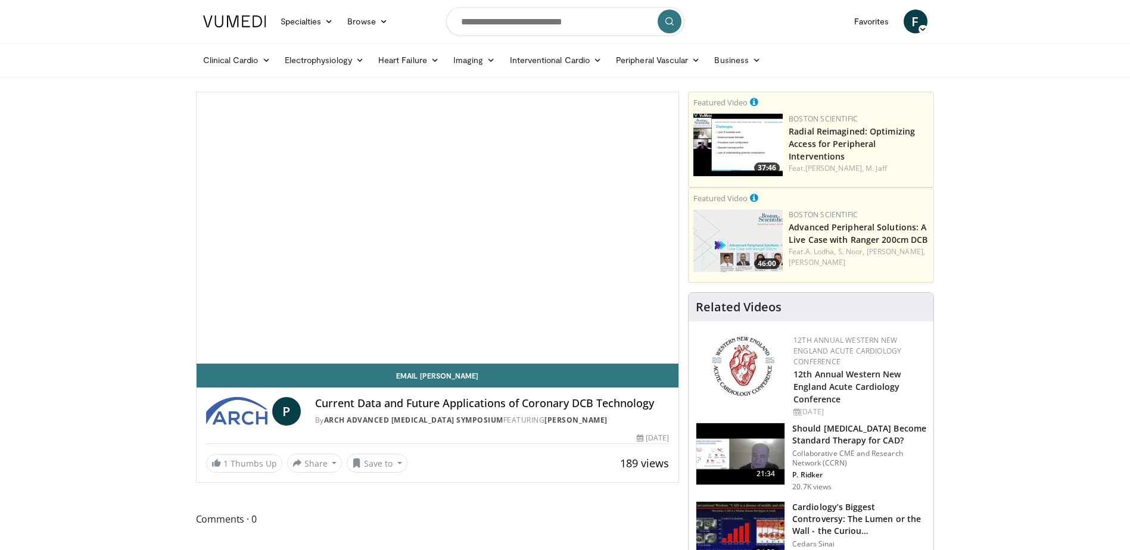 The height and width of the screenshot is (550, 1130). I want to click on a: Clinical Cardio, so click(237, 60).